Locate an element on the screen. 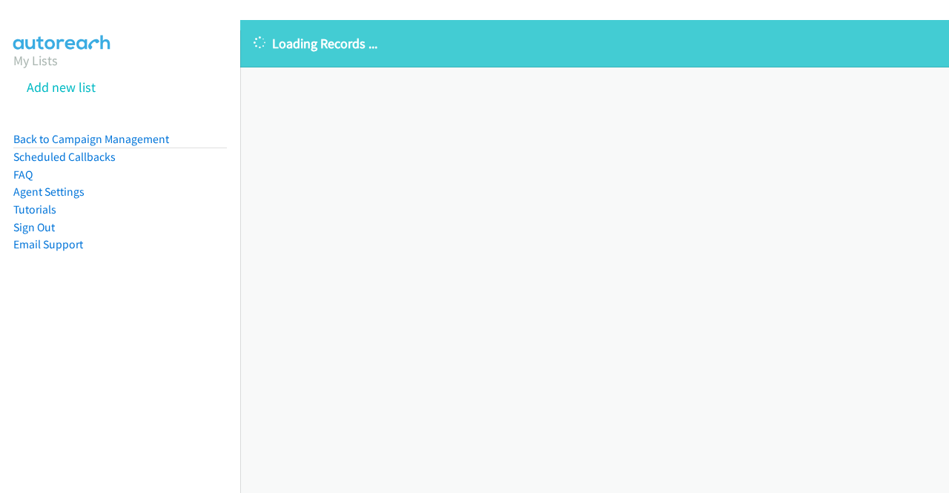  a: Email Support is located at coordinates (48, 244).